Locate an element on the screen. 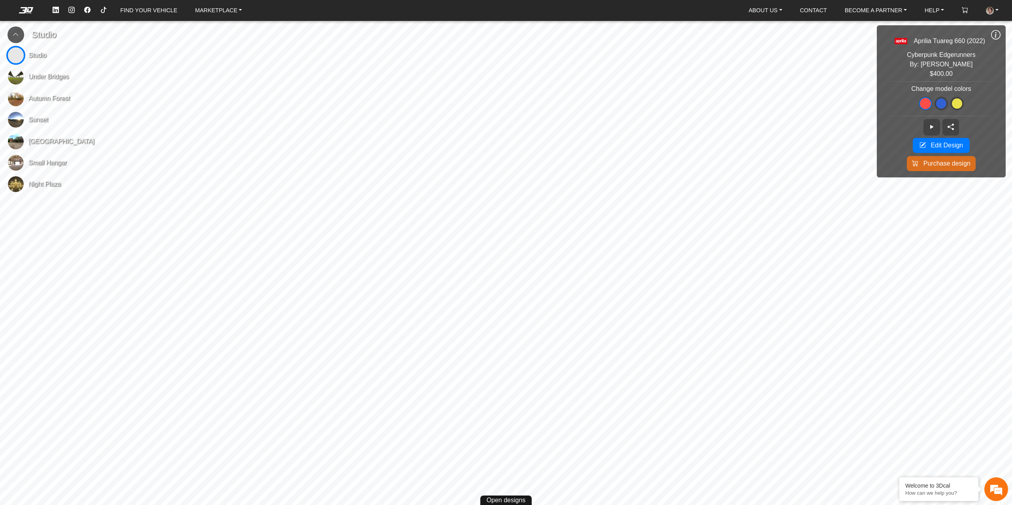  span: Night Plaza is located at coordinates (45, 184).